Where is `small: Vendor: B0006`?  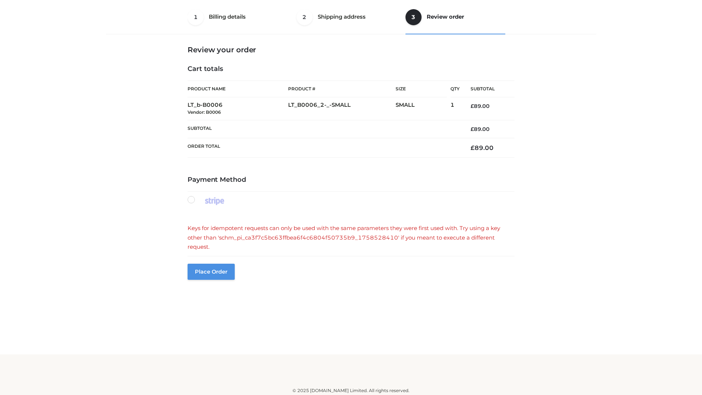 small: Vendor: B0006 is located at coordinates (204, 112).